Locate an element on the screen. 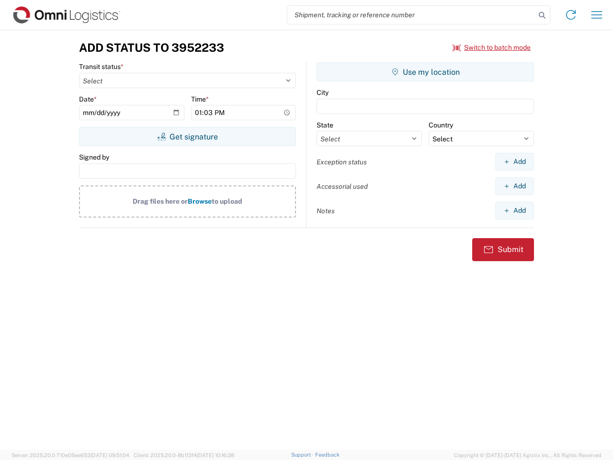 This screenshot has width=613, height=460. label: Country is located at coordinates (441, 125).